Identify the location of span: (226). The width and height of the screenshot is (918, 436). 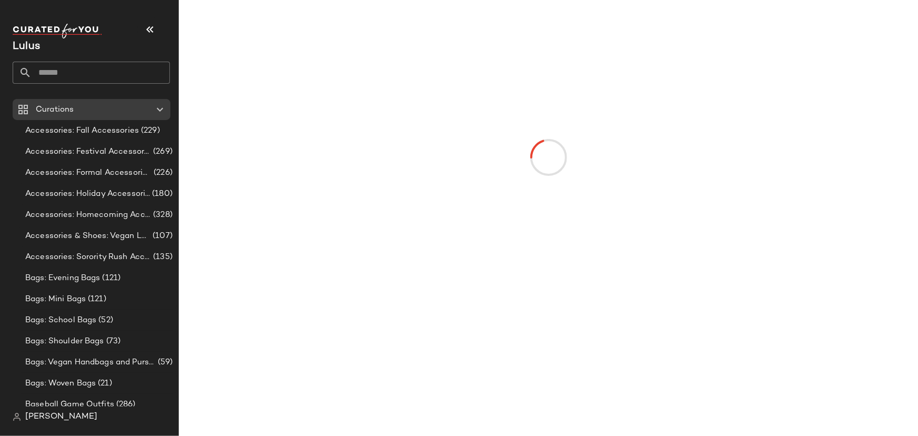
(162, 173).